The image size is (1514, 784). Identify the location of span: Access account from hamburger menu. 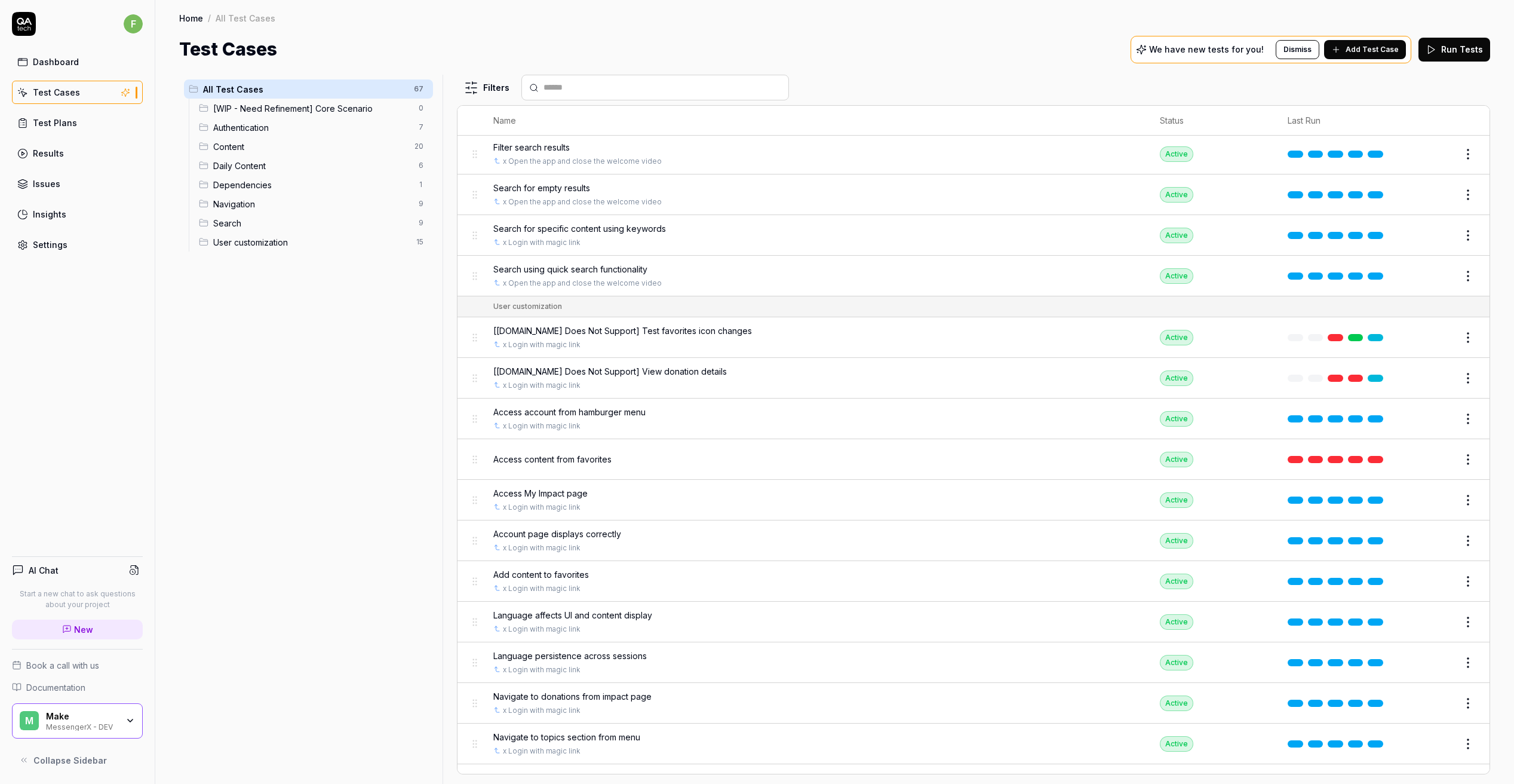
(569, 412).